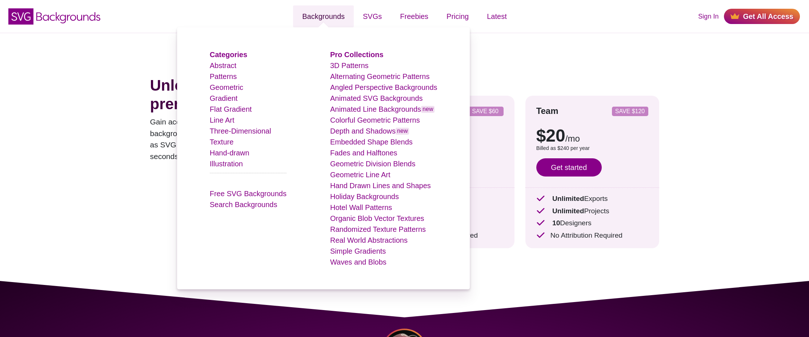 This screenshot has height=337, width=809. I want to click on a: Free SVG Backgrounds, so click(248, 193).